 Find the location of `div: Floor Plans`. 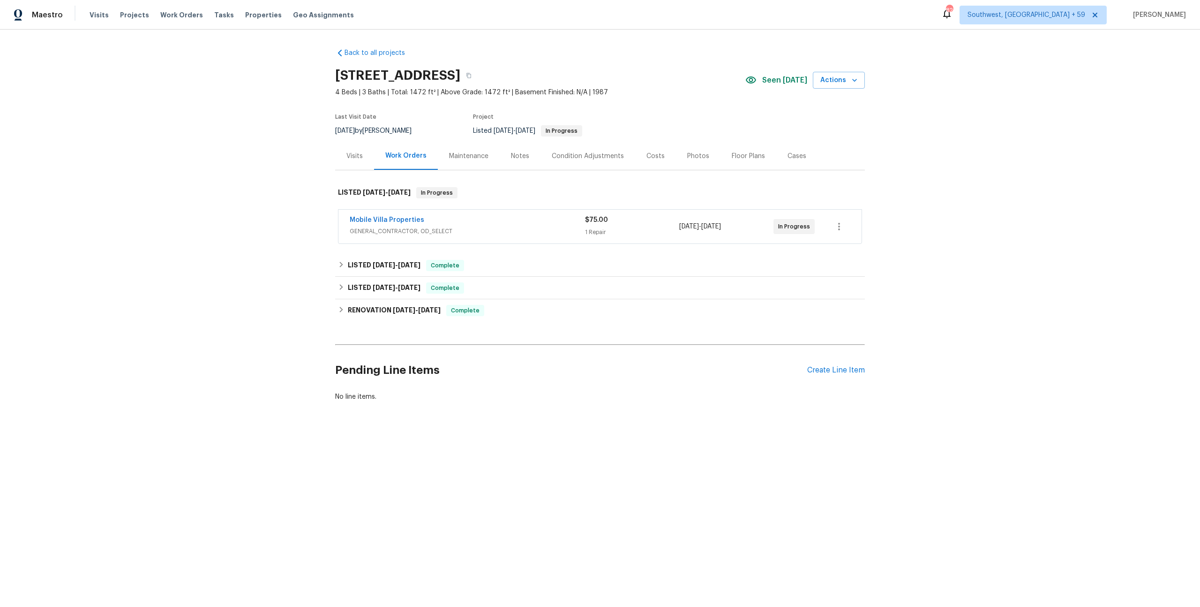

div: Floor Plans is located at coordinates (748, 156).